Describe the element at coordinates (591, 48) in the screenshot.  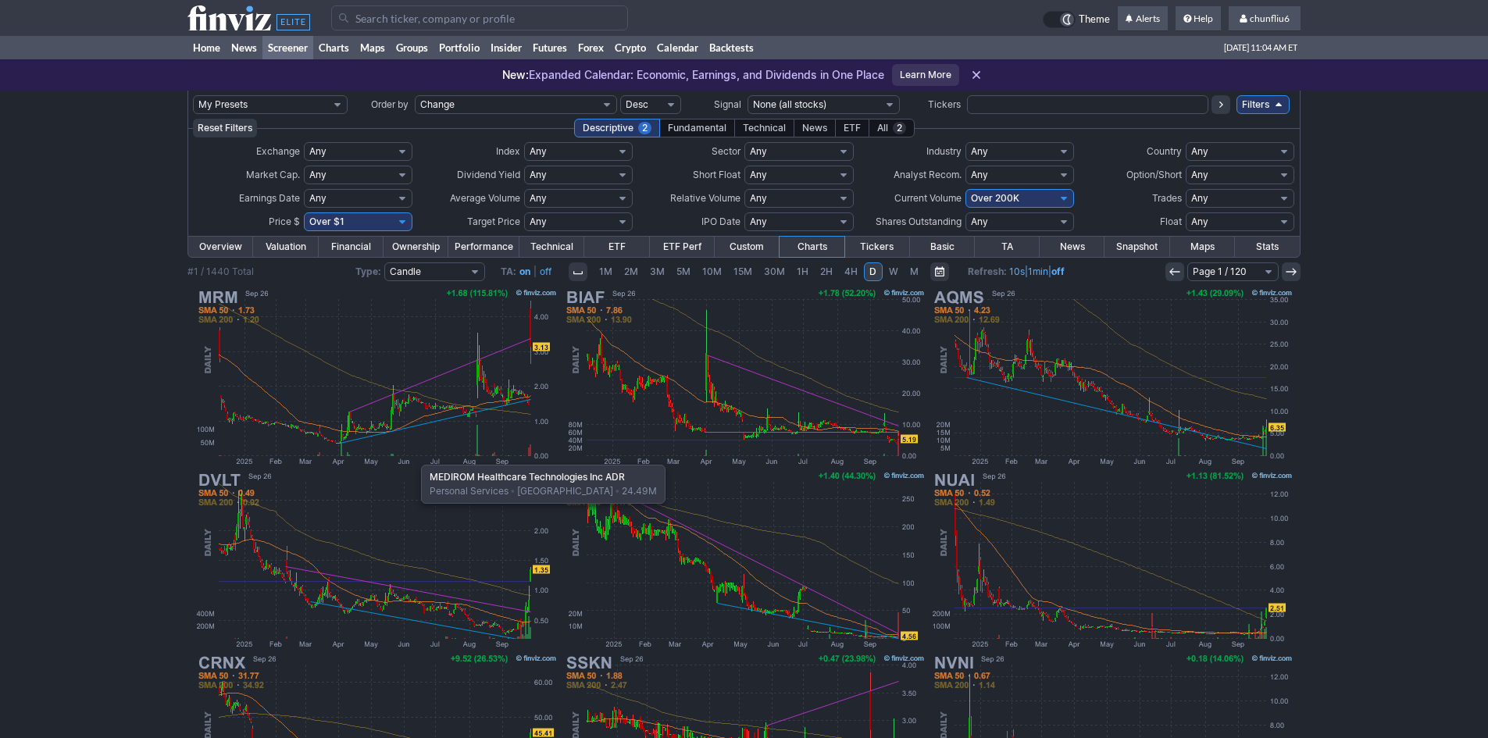
I see `a: Forex` at that location.